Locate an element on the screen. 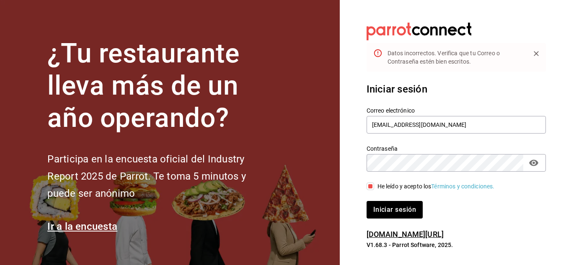  a: Ir a la encuesta is located at coordinates (82, 227).